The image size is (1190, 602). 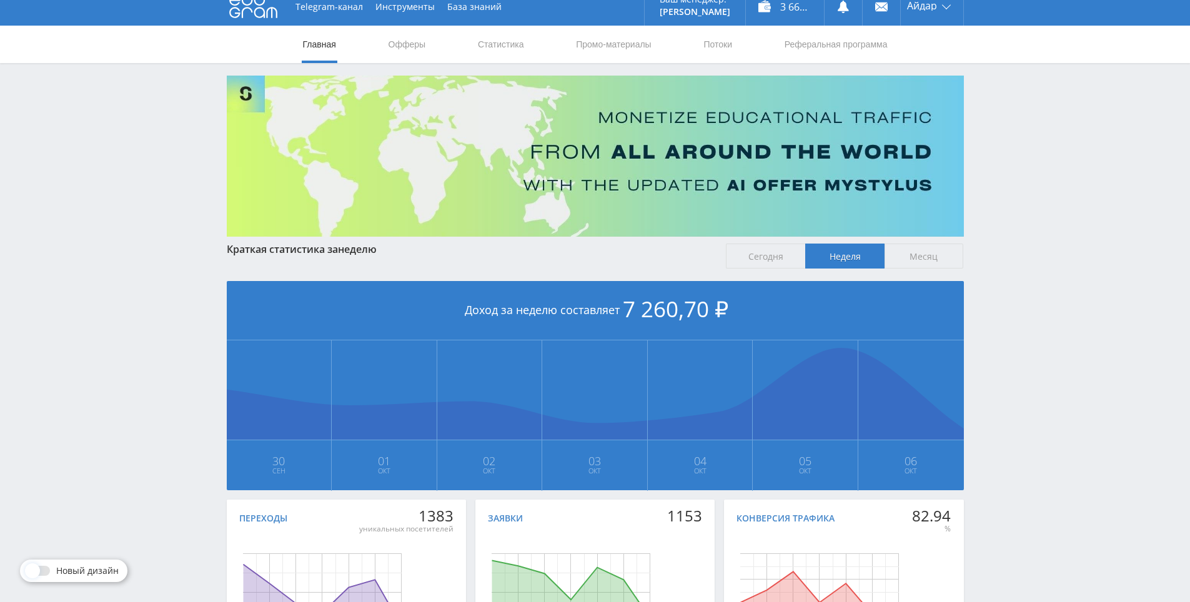 I want to click on div: 82.94, so click(x=931, y=516).